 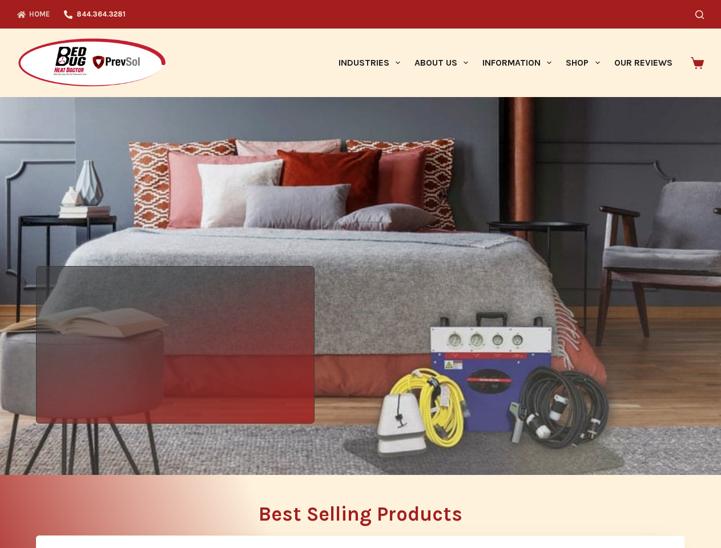 I want to click on a: Prevsol/Bed Bug Heat Doctor, so click(x=92, y=63).